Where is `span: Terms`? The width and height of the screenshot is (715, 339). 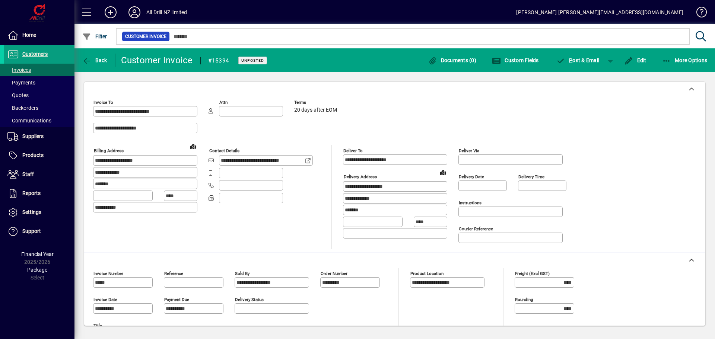
span: Terms is located at coordinates (316, 102).